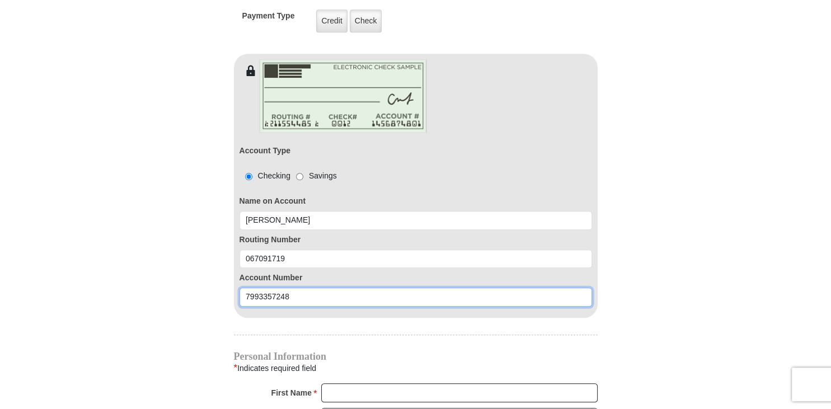 This screenshot has width=831, height=409. What do you see at coordinates (416, 356) in the screenshot?
I see `h4: Personal Information` at bounding box center [416, 356].